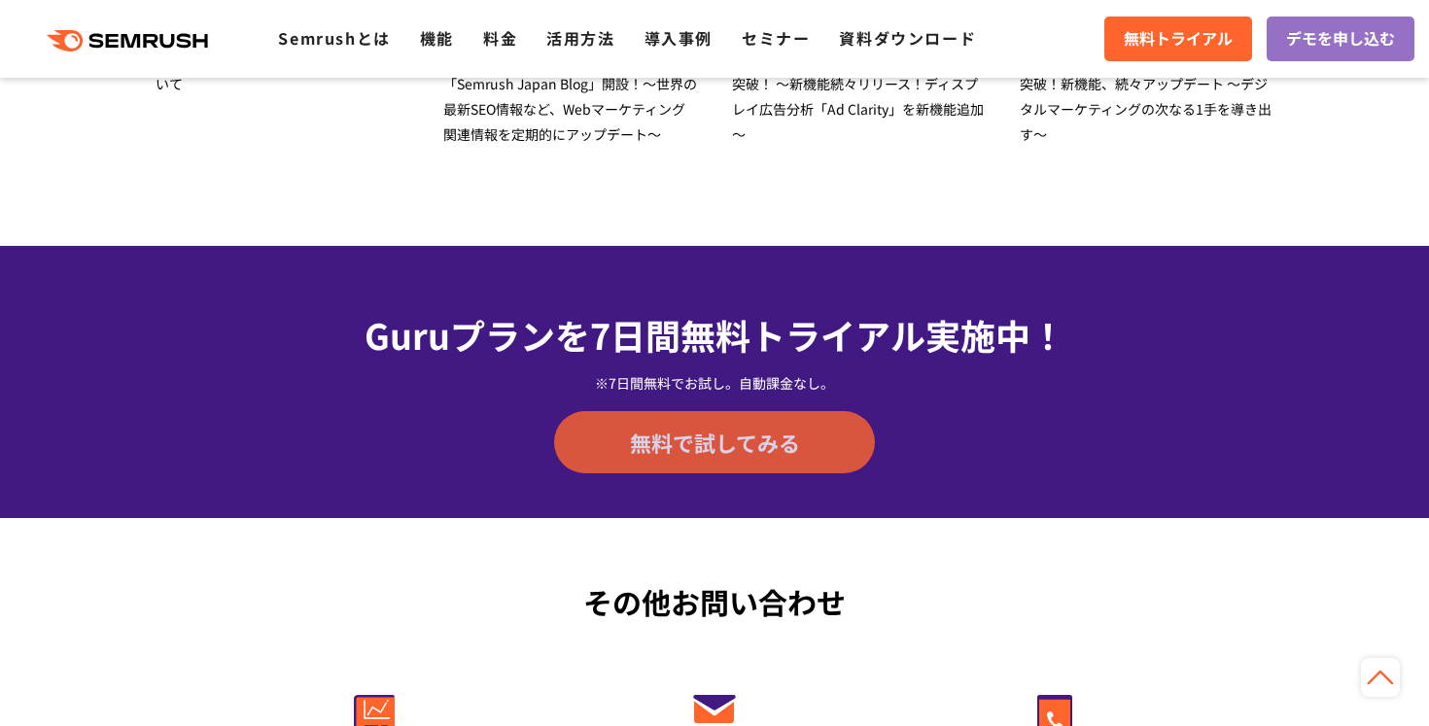 Image resolution: width=1429 pixels, height=726 pixels. Describe the element at coordinates (580, 38) in the screenshot. I see `a: 活用方法` at that location.